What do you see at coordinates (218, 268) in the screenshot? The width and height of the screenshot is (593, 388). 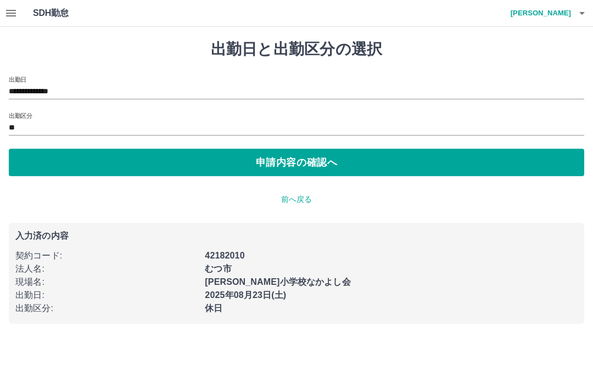 I see `b: むつ市` at bounding box center [218, 268].